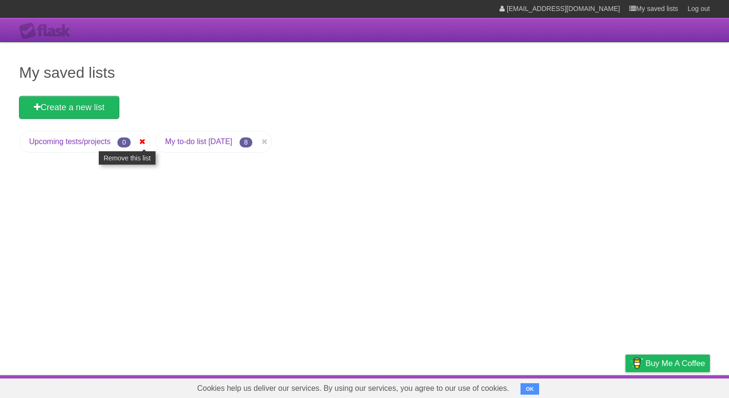  I want to click on a: Developers, so click(549, 386).